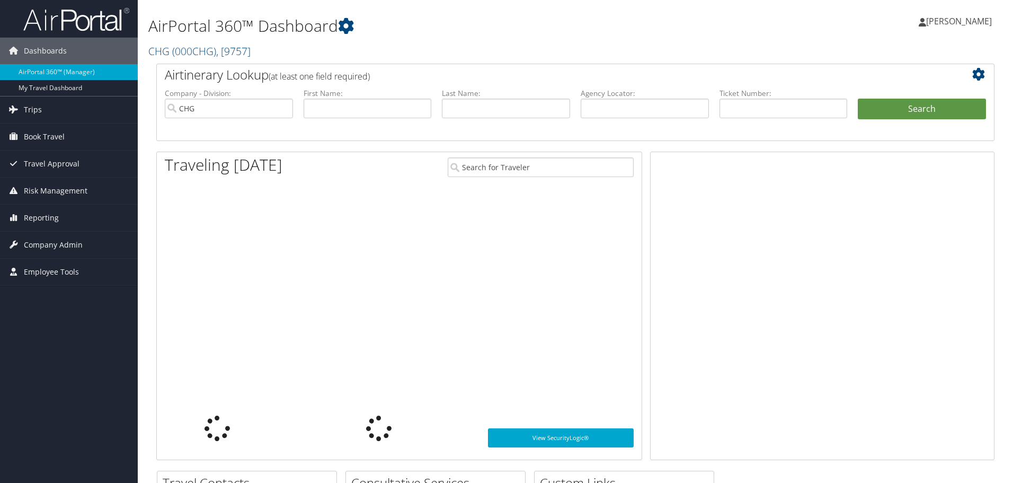 This screenshot has height=483, width=1013. What do you see at coordinates (51, 164) in the screenshot?
I see `span: Travel Approval` at bounding box center [51, 164].